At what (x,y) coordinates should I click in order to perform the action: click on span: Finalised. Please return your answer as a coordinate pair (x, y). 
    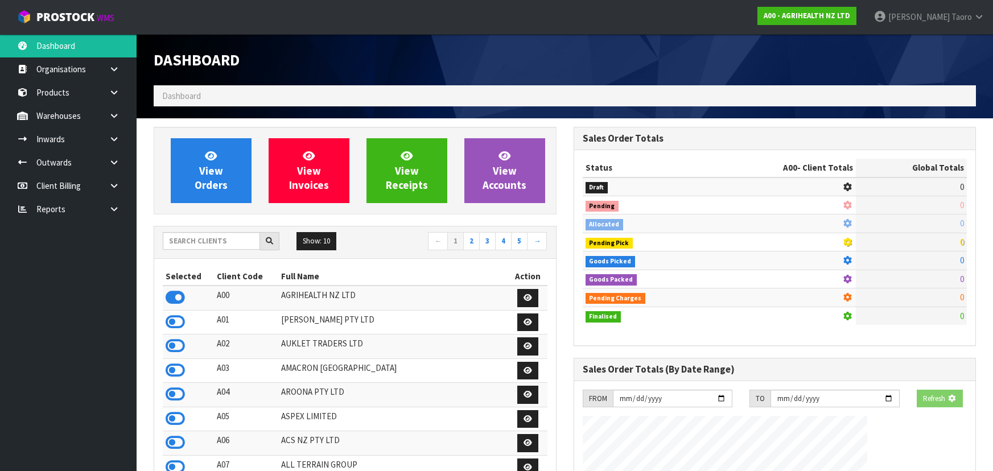
    Looking at the image, I should click on (603, 317).